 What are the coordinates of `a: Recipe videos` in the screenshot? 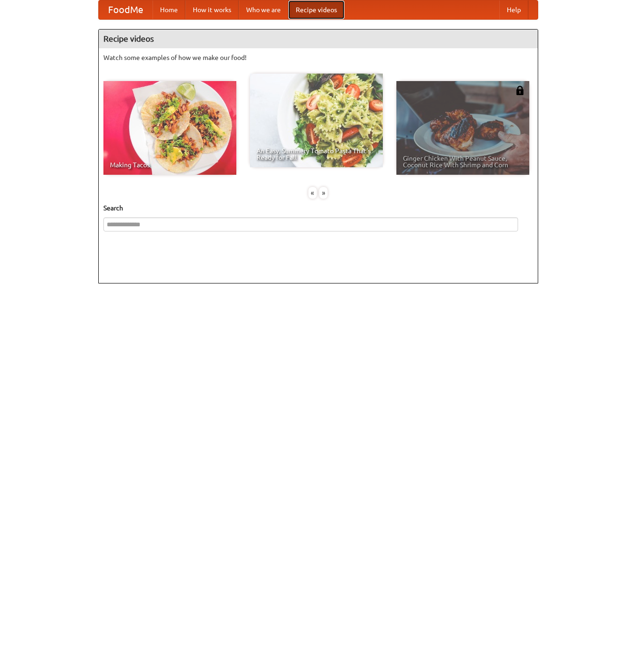 It's located at (317, 10).